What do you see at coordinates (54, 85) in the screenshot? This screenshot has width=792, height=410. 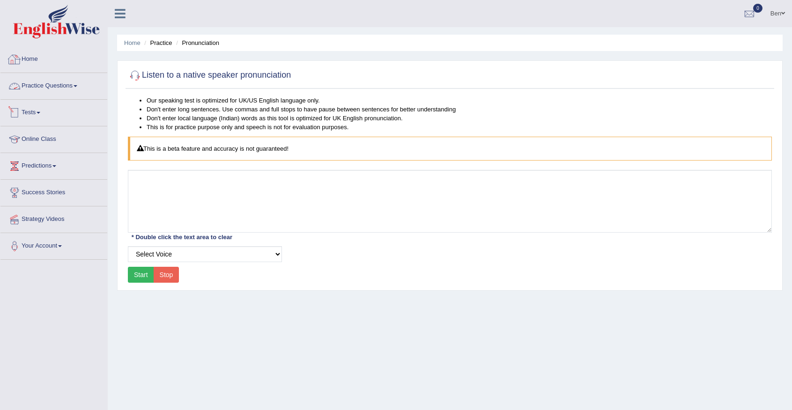 I see `a: Practice Questions` at bounding box center [54, 85].